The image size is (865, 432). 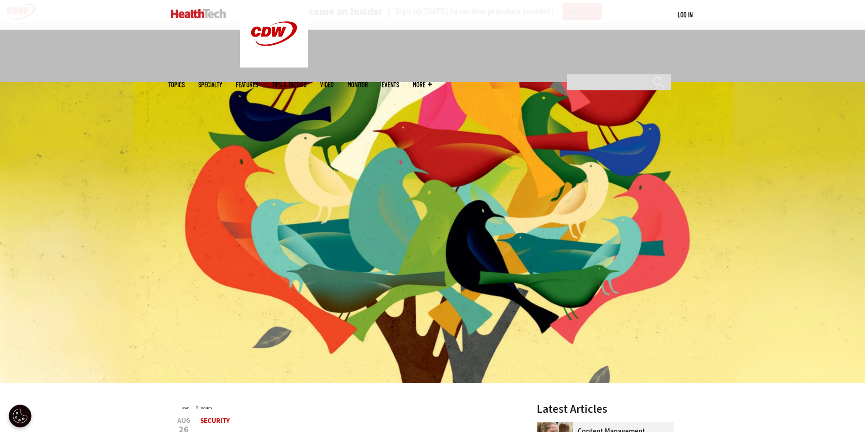 What do you see at coordinates (327, 84) in the screenshot?
I see `a: Video` at bounding box center [327, 84].